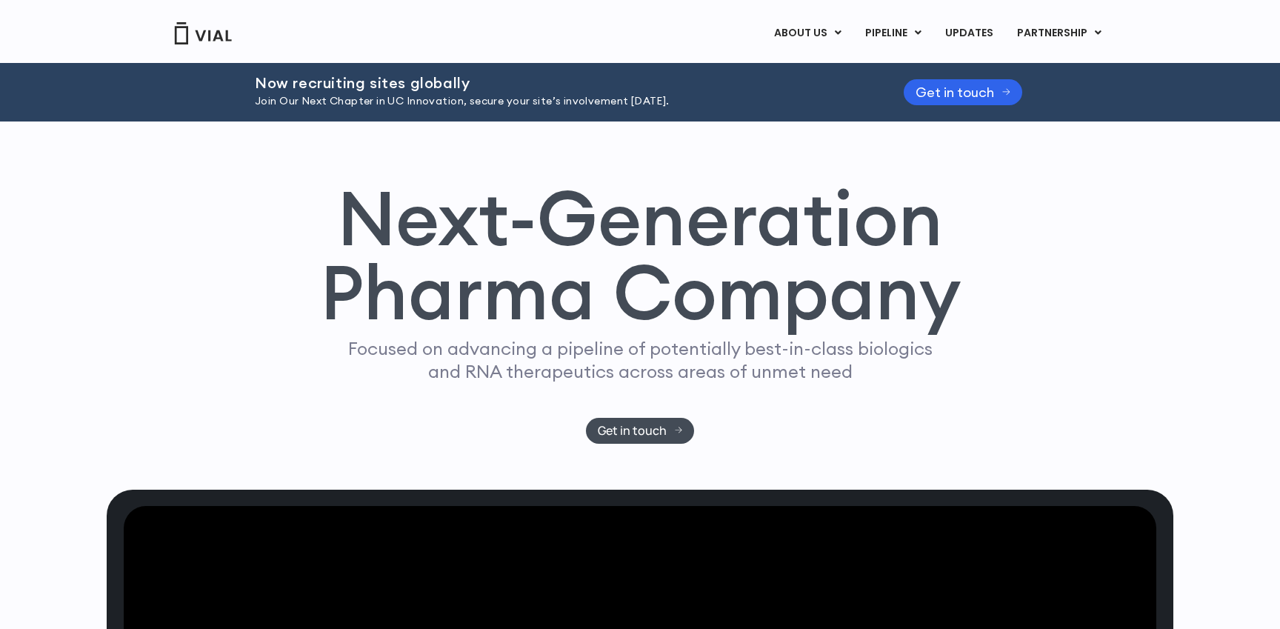  I want to click on a: PARTNERSHIPMenu Toggle, so click(1059, 33).